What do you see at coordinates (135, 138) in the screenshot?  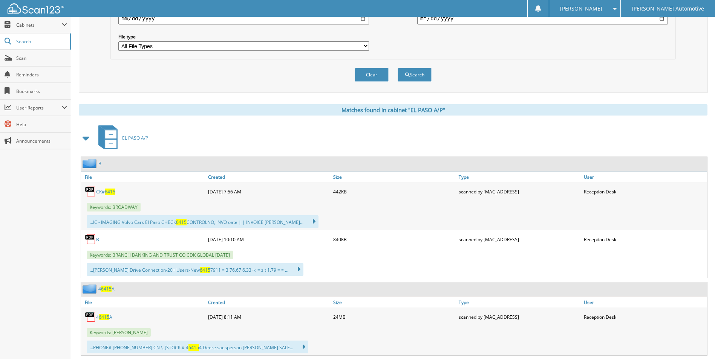 I see `span: EL PASO A/P` at bounding box center [135, 138].